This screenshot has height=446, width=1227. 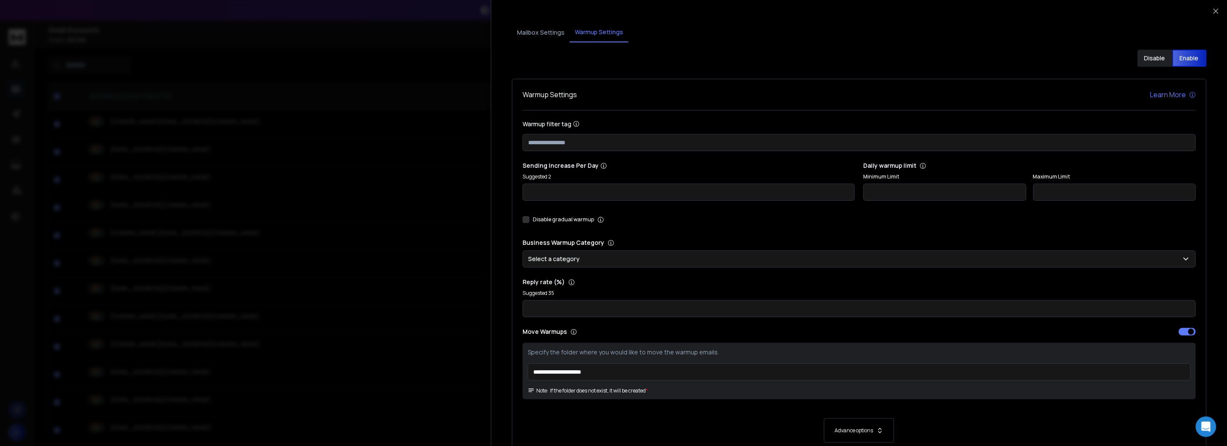 What do you see at coordinates (859, 293) in the screenshot?
I see `p: Suggested 35` at bounding box center [859, 293].